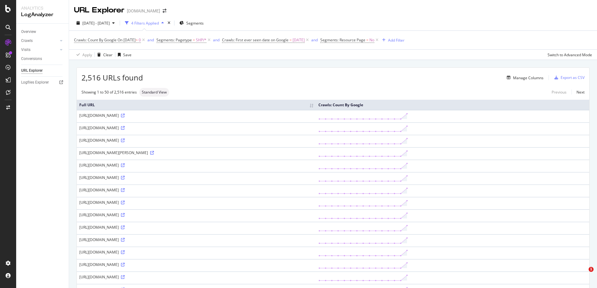 This screenshot has width=597, height=288. What do you see at coordinates (191, 23) in the screenshot?
I see `button: Segments` at bounding box center [191, 23].